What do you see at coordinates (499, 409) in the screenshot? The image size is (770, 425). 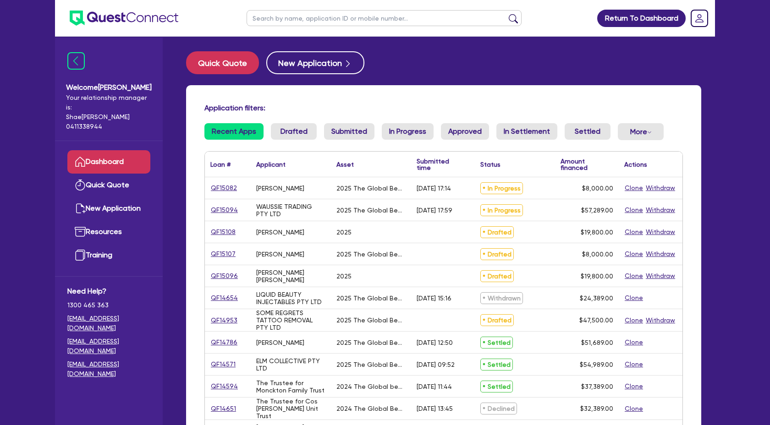 I see `span: Declined` at bounding box center [499, 409].